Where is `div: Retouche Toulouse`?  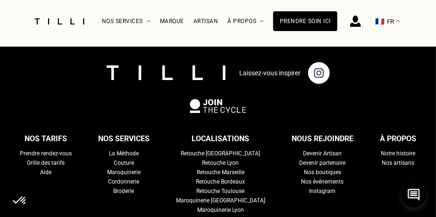 div: Retouche Toulouse is located at coordinates (221, 191).